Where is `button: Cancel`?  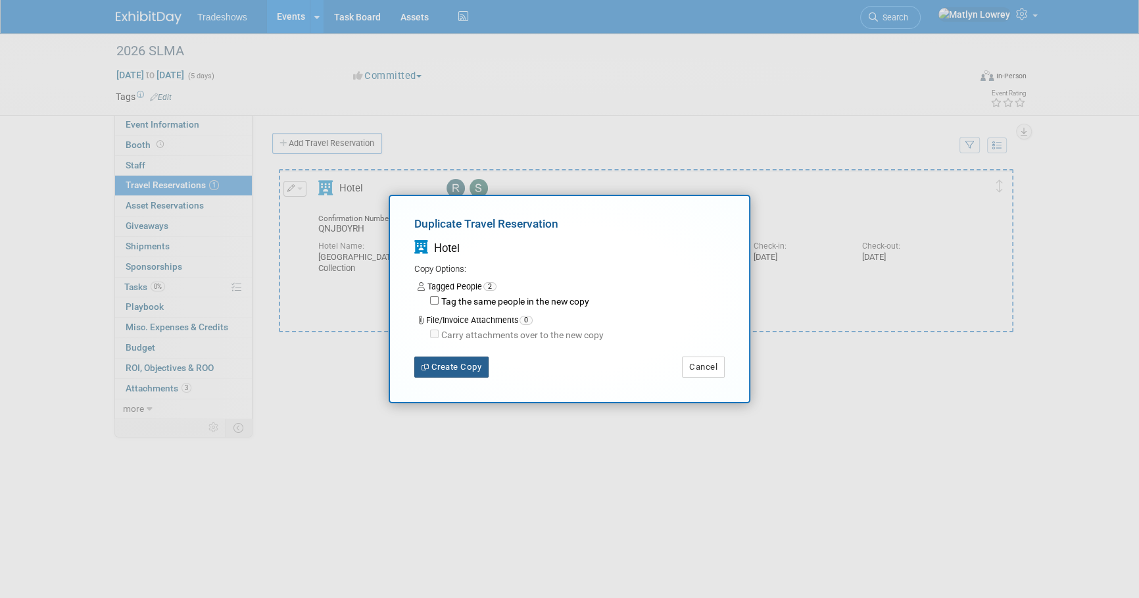 button: Cancel is located at coordinates (703, 367).